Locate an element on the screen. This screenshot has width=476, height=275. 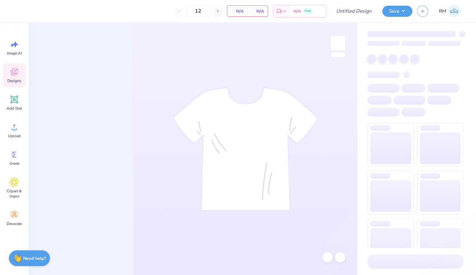
span: Add Text is located at coordinates (14, 108).